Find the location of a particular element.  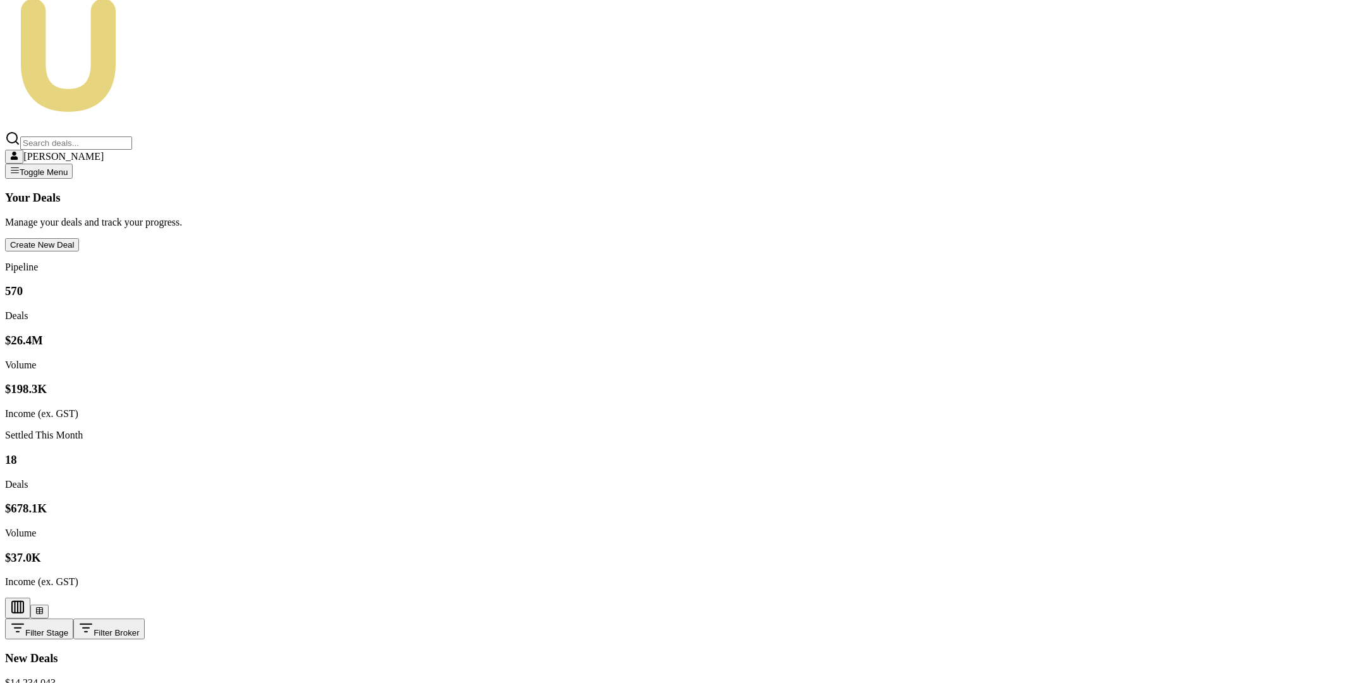

button: Toggle Menu is located at coordinates (39, 171).